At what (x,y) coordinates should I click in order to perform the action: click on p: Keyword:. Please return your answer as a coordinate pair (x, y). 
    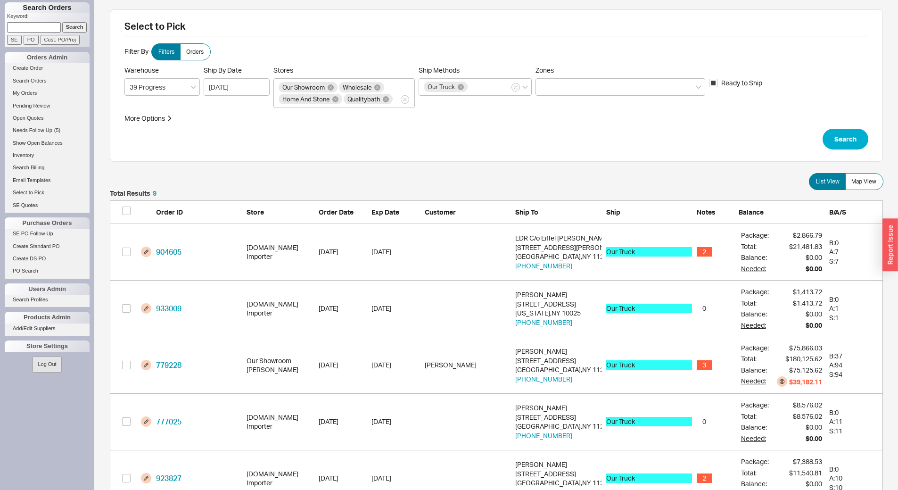
    Looking at the image, I should click on (48, 17).